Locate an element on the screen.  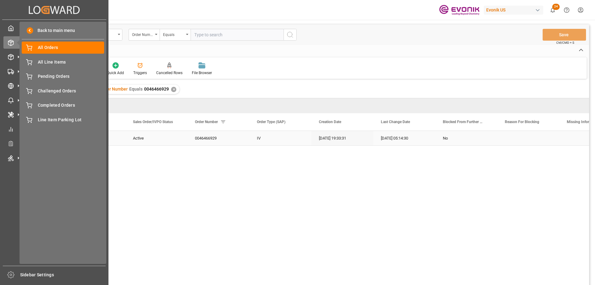
a: Transport Planner is located at coordinates (54, 143).